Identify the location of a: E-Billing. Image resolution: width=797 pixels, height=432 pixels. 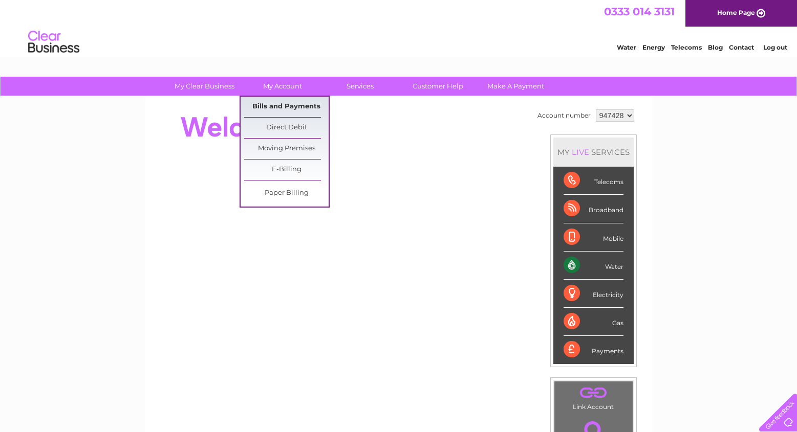
(286, 170).